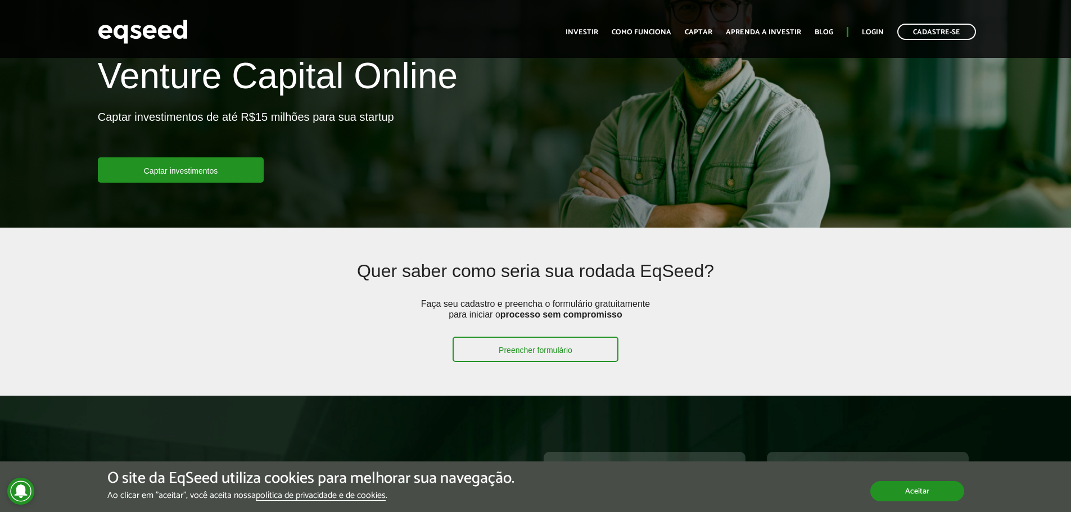  What do you see at coordinates (764, 32) in the screenshot?
I see `a: Aprenda a investir` at bounding box center [764, 32].